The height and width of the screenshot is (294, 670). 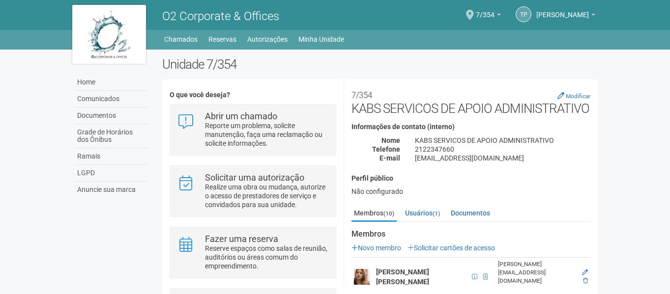 What do you see at coordinates (111, 136) in the screenshot?
I see `a: Grade de Horários dos Ônibus` at bounding box center [111, 136].